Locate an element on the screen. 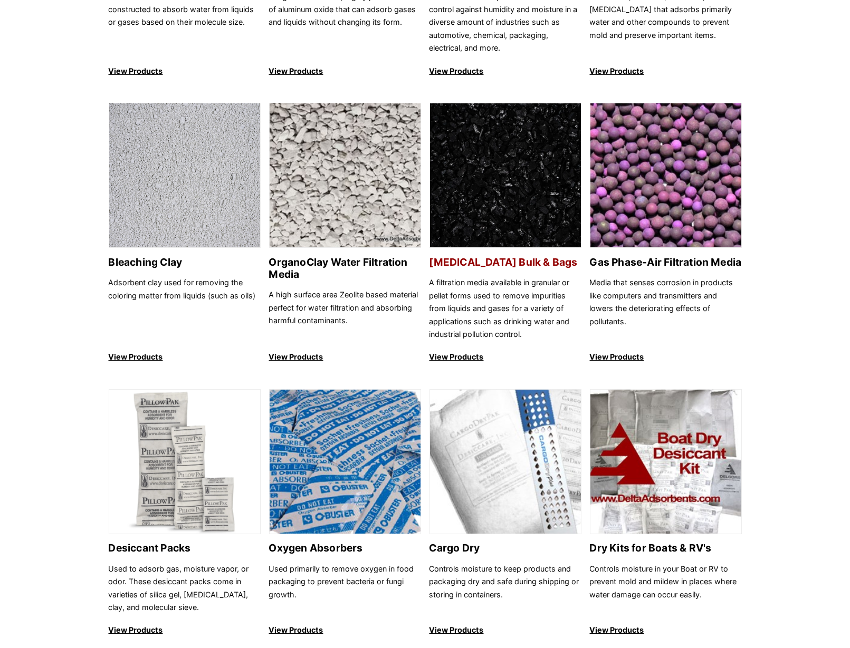 This screenshot has width=850, height=648. p: Used to adsorb gas, moisture vapor, or odor. These desiccant packs come in varieties of silica ge... is located at coordinates (185, 589).